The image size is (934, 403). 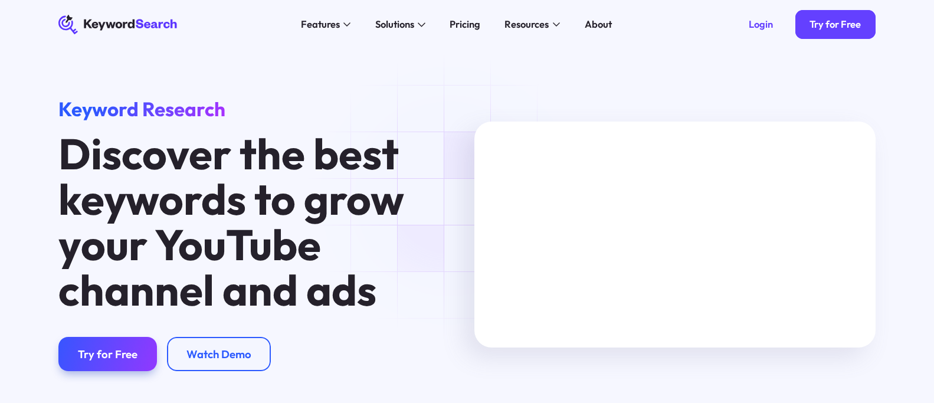 I want to click on div: Pricing, so click(x=465, y=24).